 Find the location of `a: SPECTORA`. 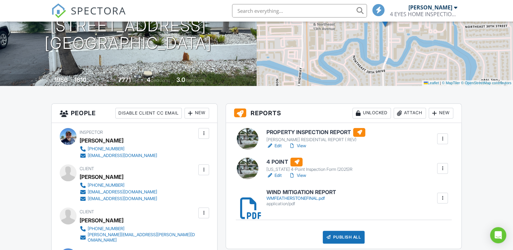

a: SPECTORA is located at coordinates (89, 16).